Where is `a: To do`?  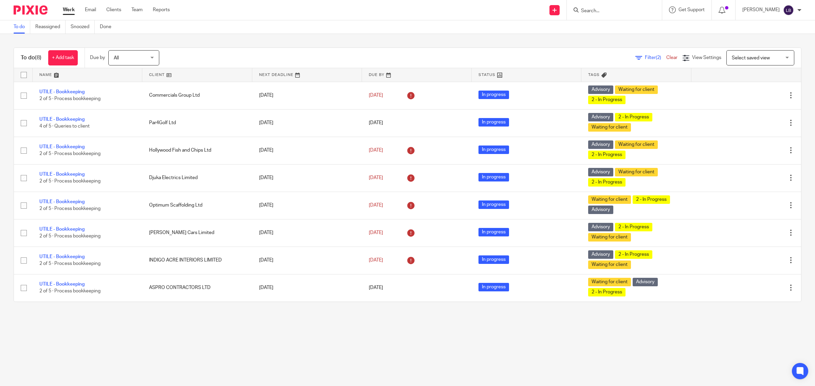 a: To do is located at coordinates (22, 27).